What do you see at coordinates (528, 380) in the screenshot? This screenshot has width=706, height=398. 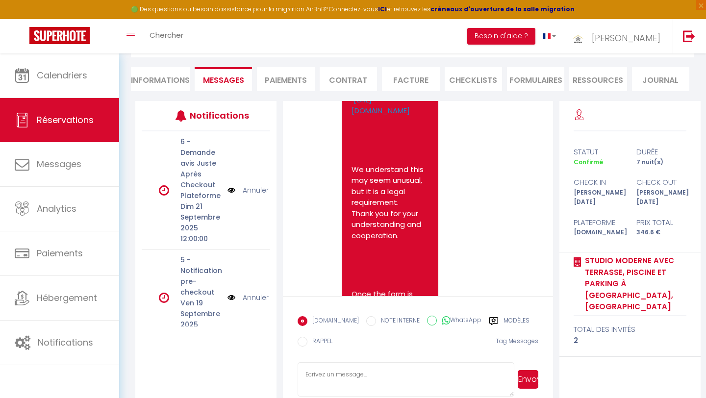 I see `button: Envoyer` at bounding box center [528, 380].